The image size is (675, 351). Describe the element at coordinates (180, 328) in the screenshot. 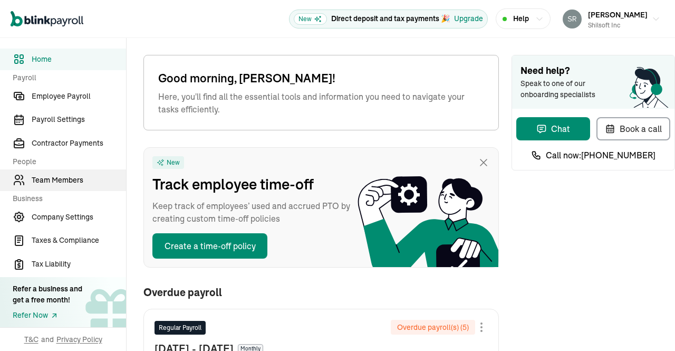

I see `span: Regular Payroll` at that location.